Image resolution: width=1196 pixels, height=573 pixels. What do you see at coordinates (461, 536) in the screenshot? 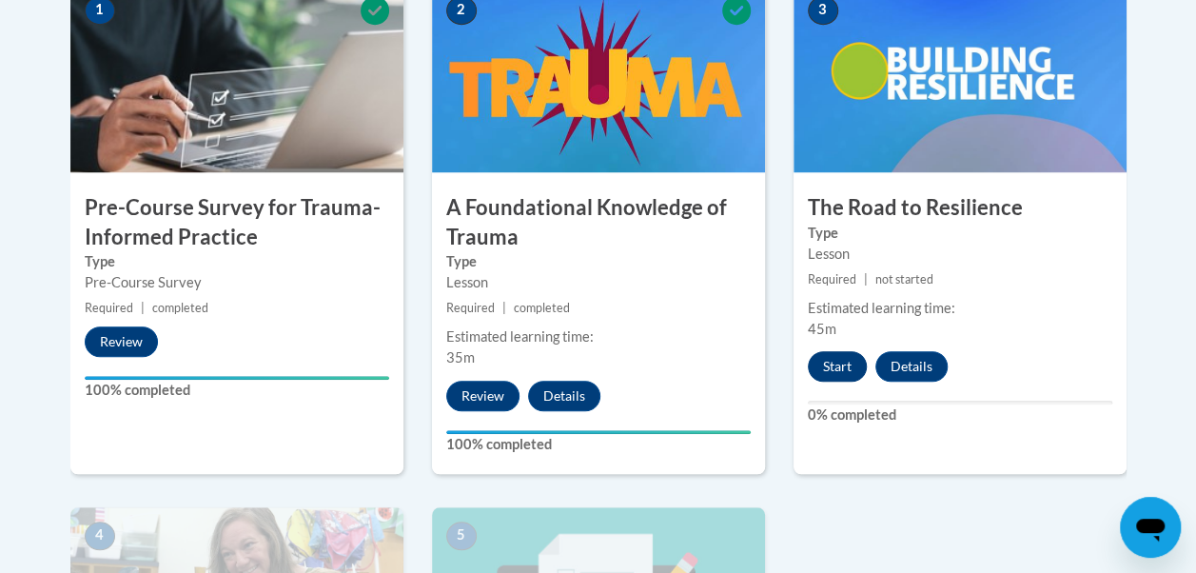
I see `span: 5` at bounding box center [461, 536].